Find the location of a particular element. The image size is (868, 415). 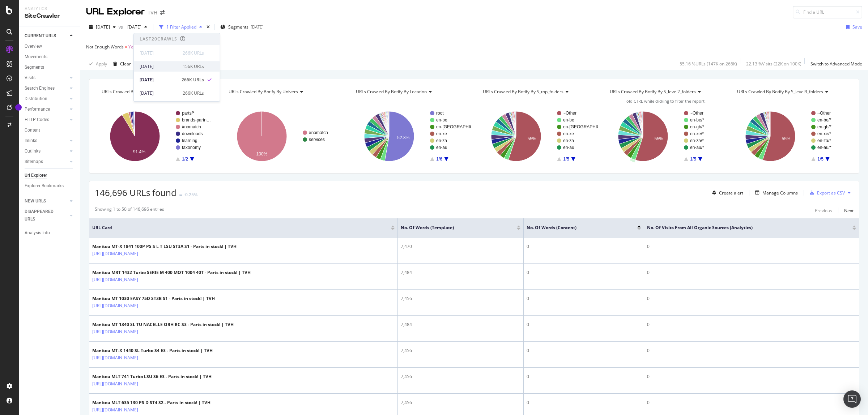

text: brands-partn… is located at coordinates (196, 120).